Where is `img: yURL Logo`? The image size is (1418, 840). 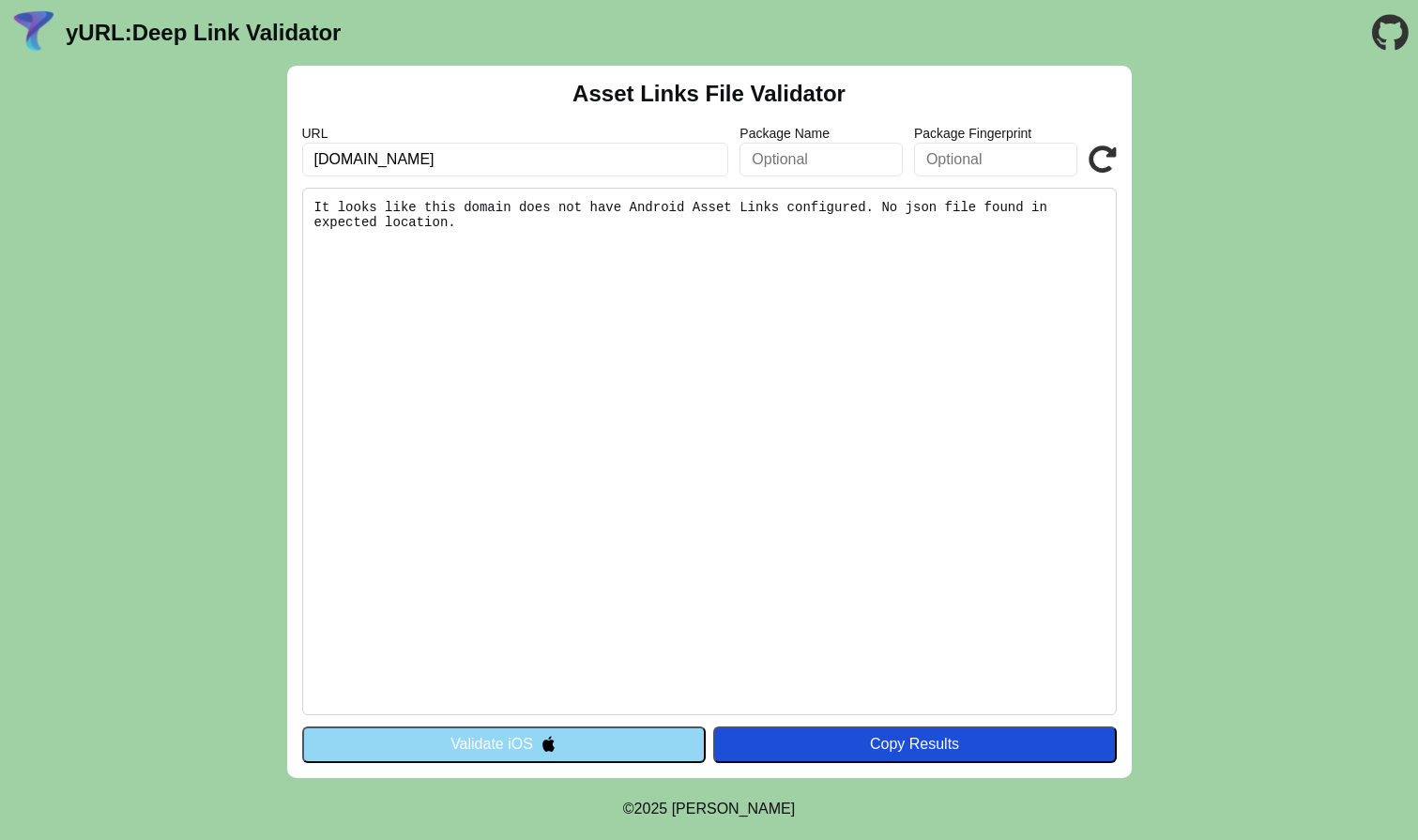 img: yURL Logo is located at coordinates (34, 33).